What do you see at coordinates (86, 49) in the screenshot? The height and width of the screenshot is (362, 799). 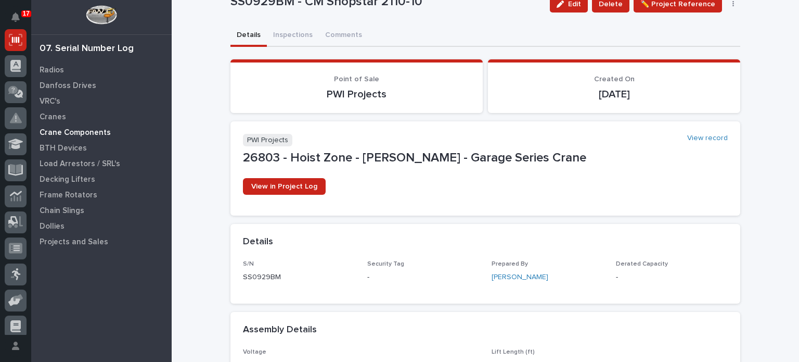 I see `div: 07. Serial Number Log` at bounding box center [86, 49].